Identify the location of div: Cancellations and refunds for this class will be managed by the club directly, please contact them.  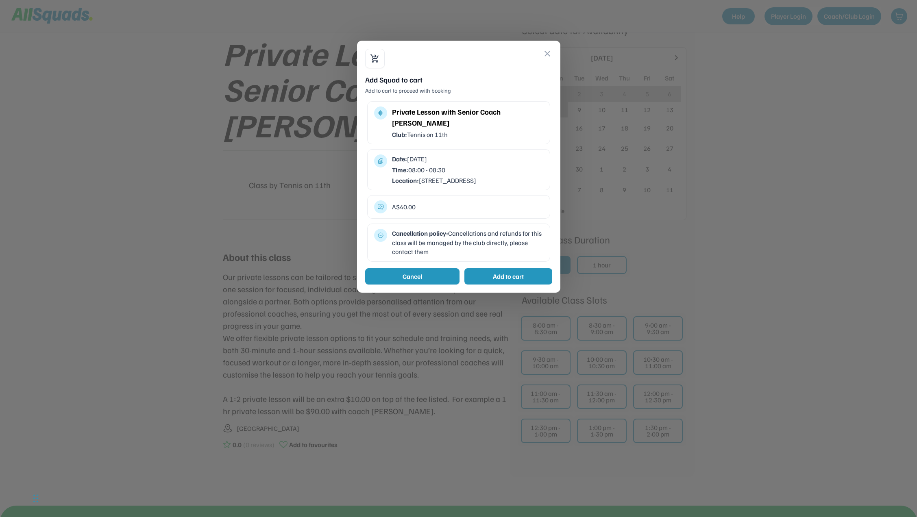
(467, 242).